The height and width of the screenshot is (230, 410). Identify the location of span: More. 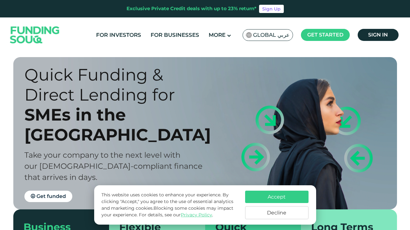
(217, 35).